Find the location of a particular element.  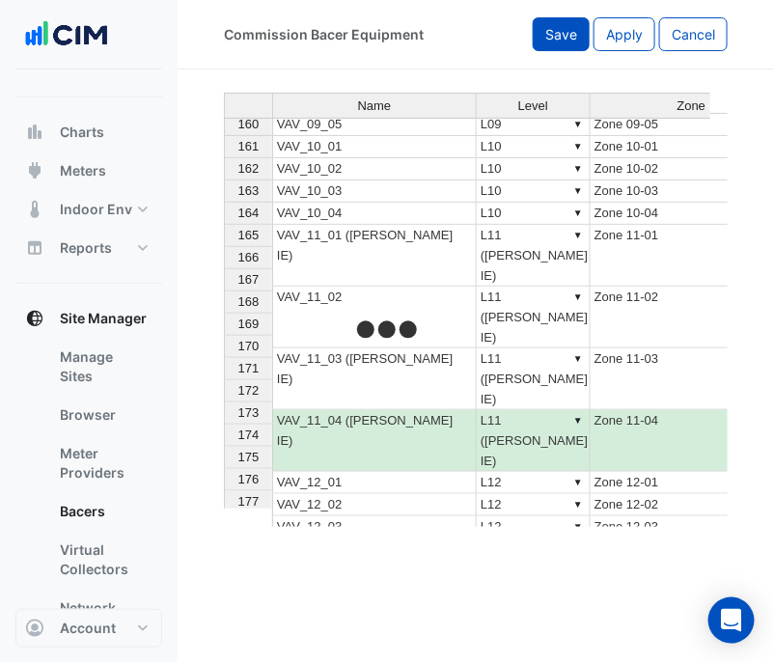

span: 171 is located at coordinates (249, 368).